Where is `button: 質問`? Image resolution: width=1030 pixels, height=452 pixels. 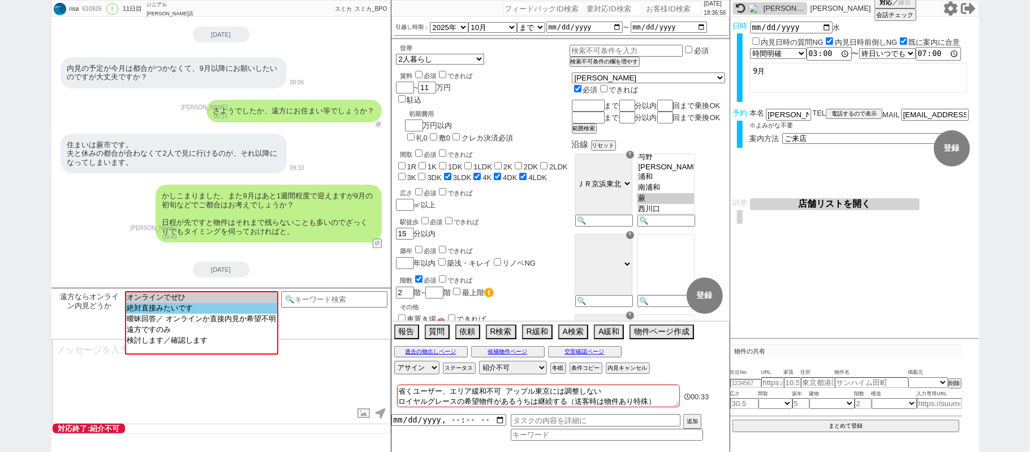 button: 質問 is located at coordinates (437, 332).